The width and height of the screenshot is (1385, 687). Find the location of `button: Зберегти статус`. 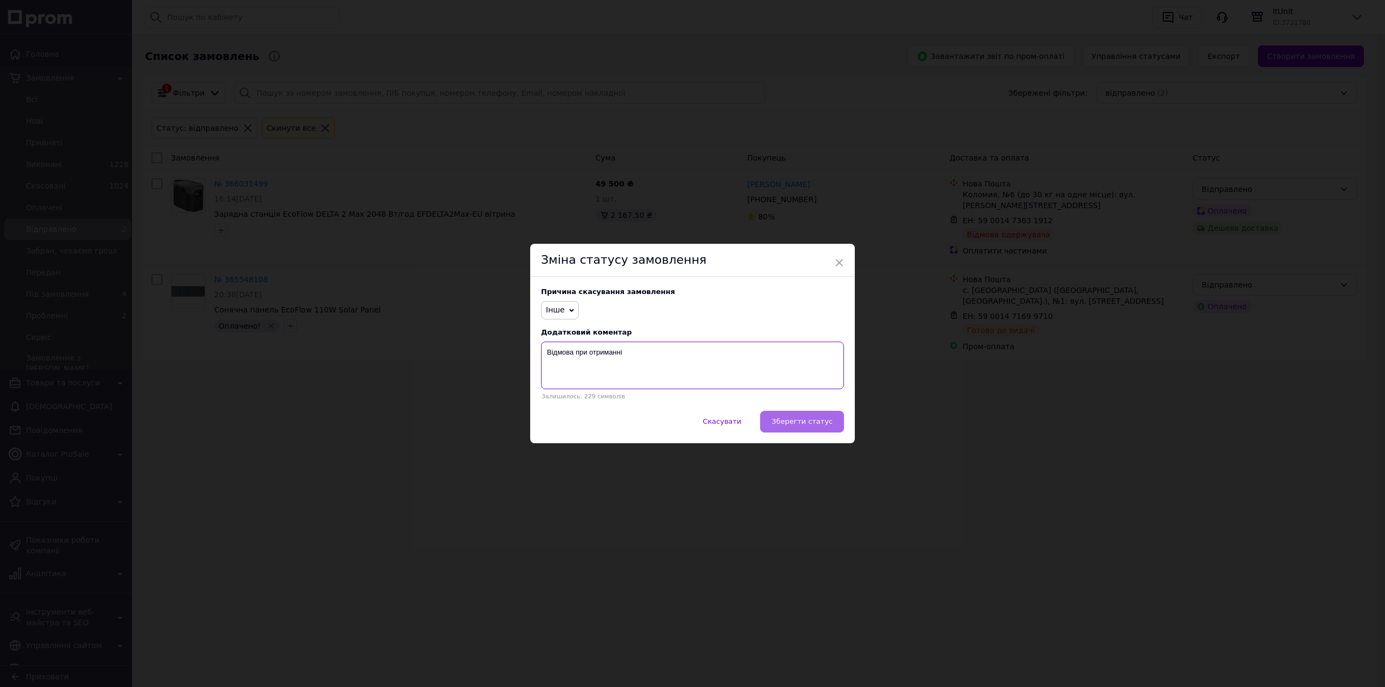

button: Зберегти статус is located at coordinates (802, 422).